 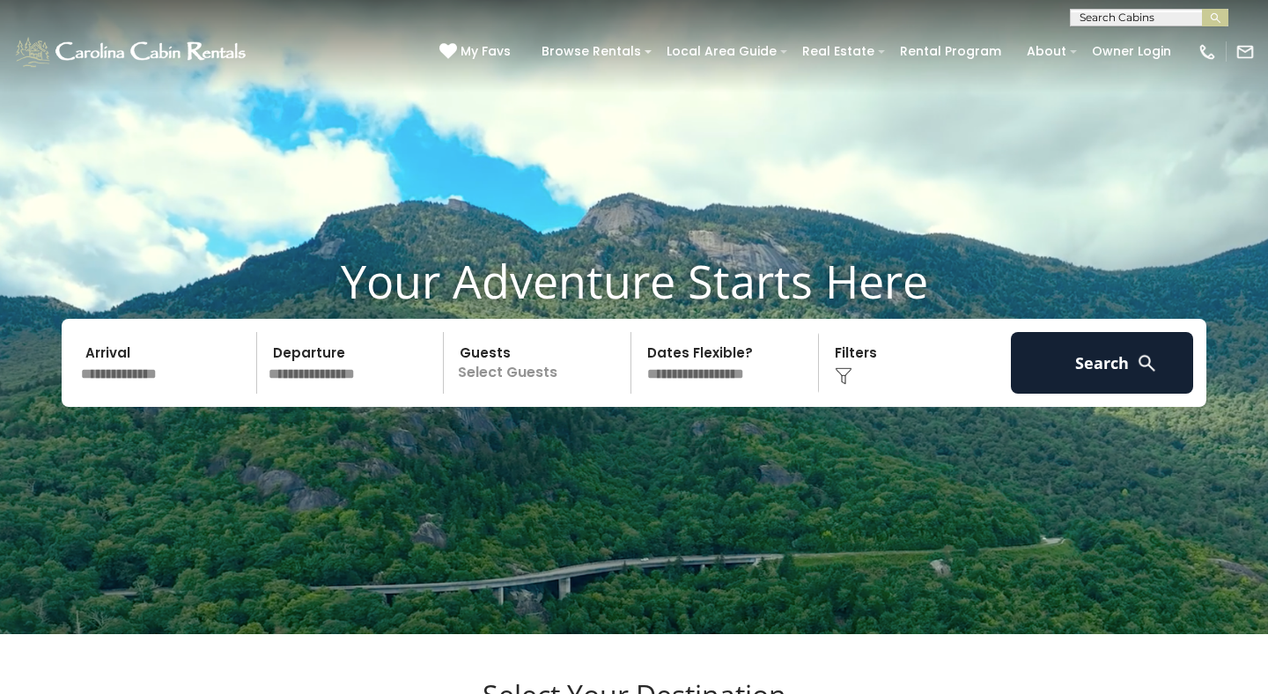 What do you see at coordinates (843, 376) in the screenshot?
I see `img: filter--v1.png` at bounding box center [843, 376].